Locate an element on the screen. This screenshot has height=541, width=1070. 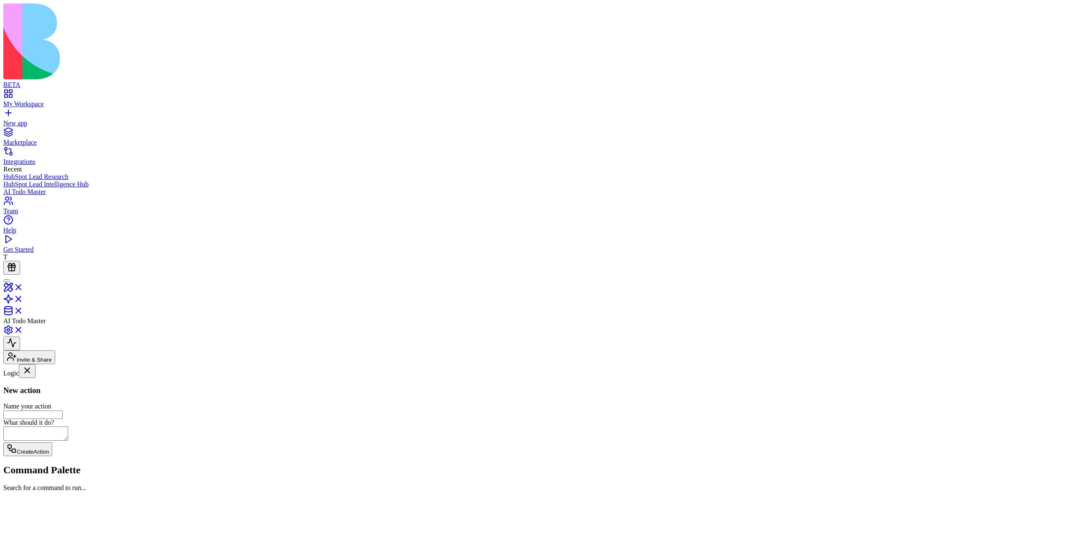
a: HubSpot Lead Research is located at coordinates (535, 177).